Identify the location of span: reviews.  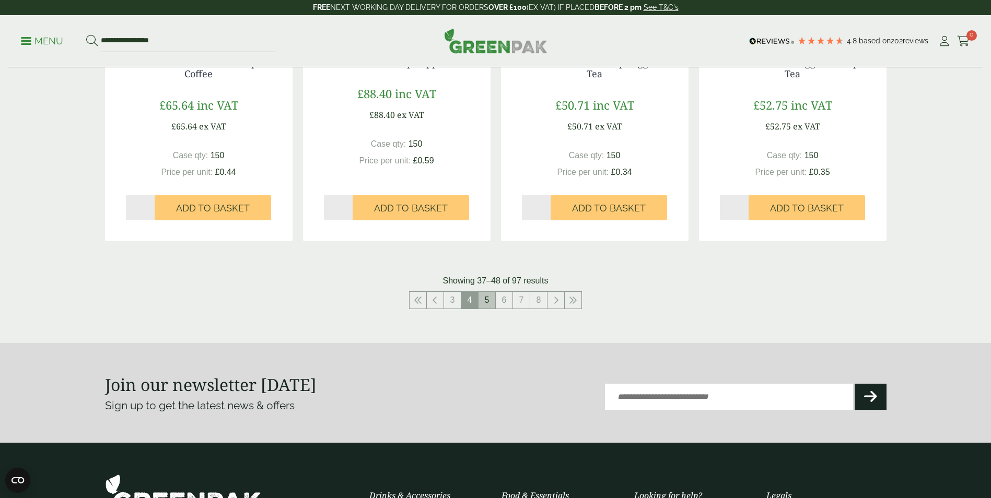
(915, 41).